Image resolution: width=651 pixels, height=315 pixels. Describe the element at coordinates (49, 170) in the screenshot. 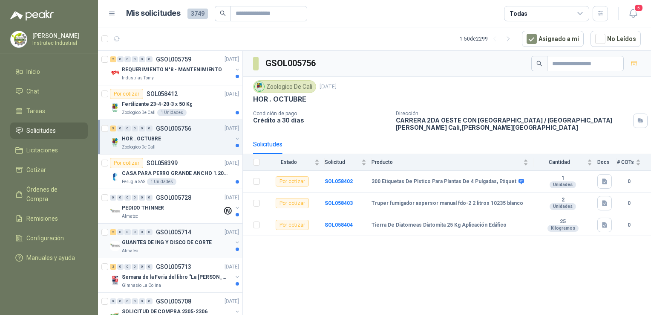

I see `a: Cotizar` at that location.